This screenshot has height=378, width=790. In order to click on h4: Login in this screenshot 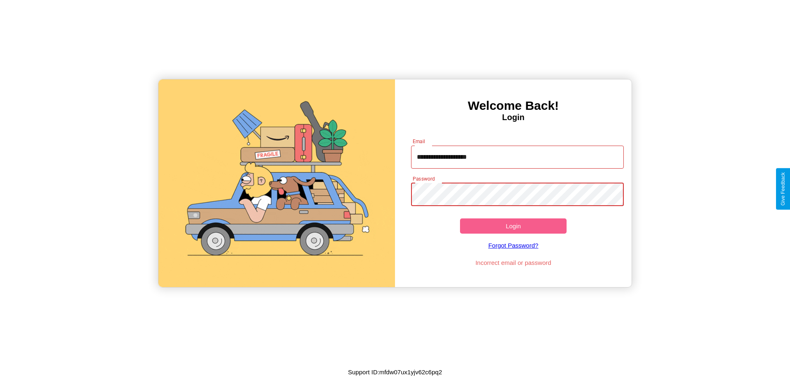, I will do `click(513, 117)`.